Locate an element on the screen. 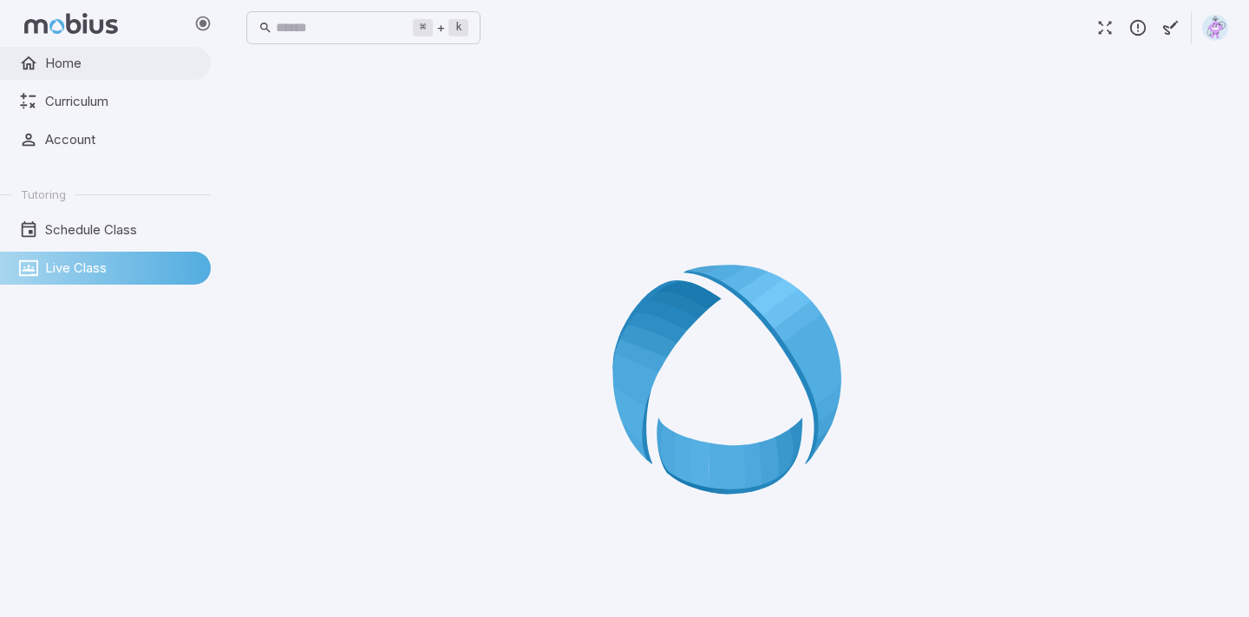  span: Curriculum is located at coordinates (121, 101).